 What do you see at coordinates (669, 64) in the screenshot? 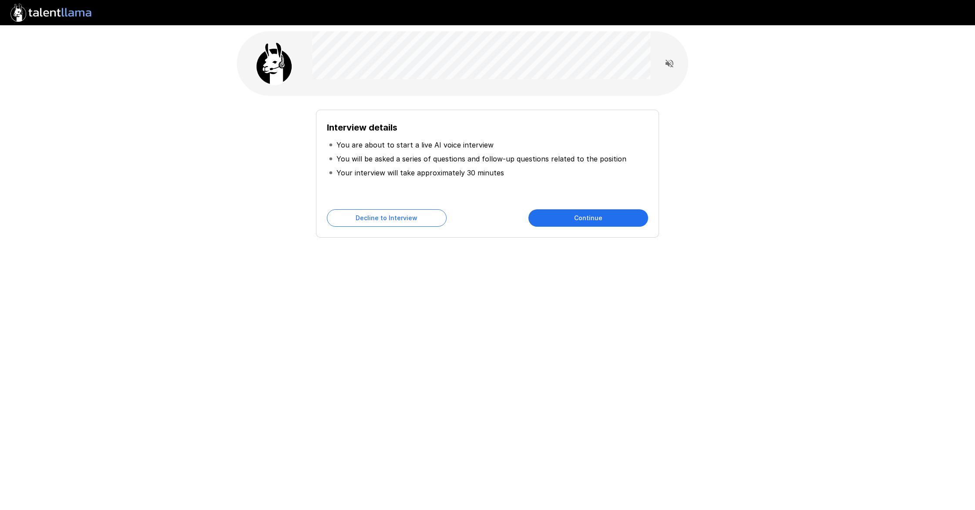
I see `button: Read questions aloud` at bounding box center [669, 64].